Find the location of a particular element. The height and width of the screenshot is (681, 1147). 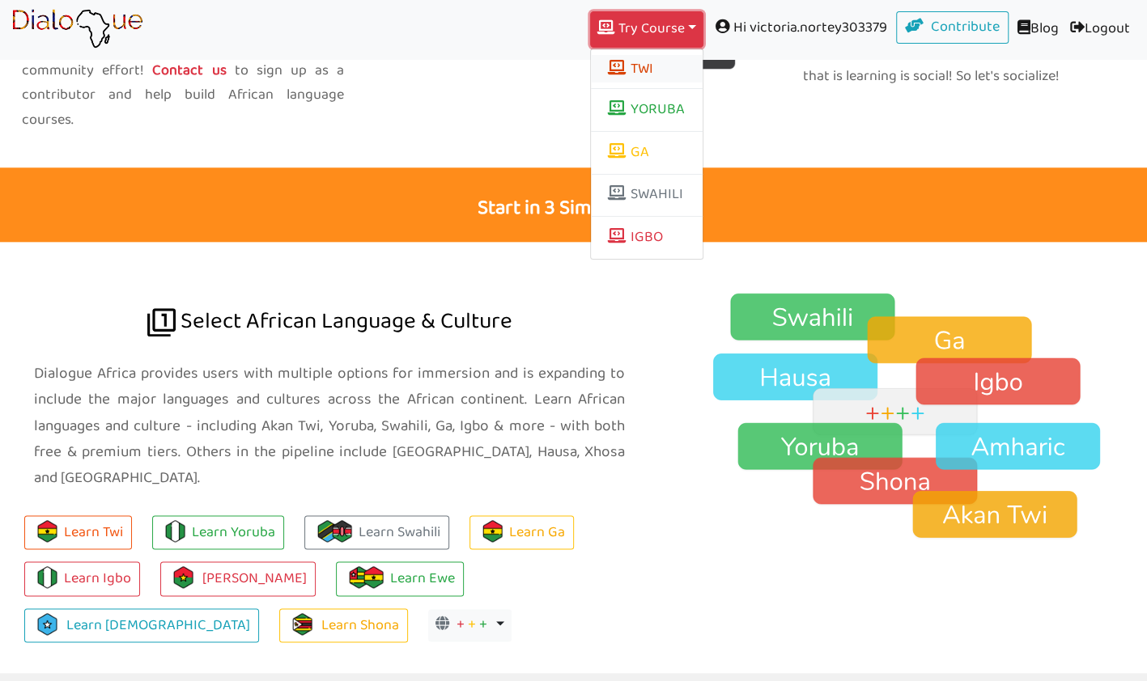

button: Learn Twi is located at coordinates (78, 532).